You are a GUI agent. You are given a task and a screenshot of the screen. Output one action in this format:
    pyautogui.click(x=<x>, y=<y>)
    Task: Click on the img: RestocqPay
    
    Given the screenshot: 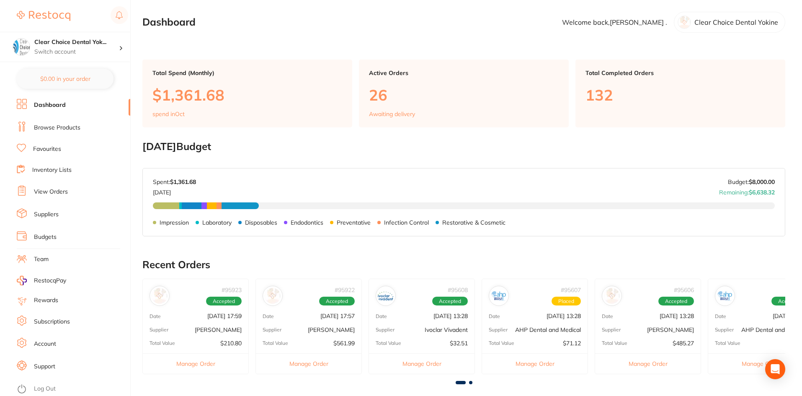 What is the action you would take?
    pyautogui.click(x=22, y=280)
    